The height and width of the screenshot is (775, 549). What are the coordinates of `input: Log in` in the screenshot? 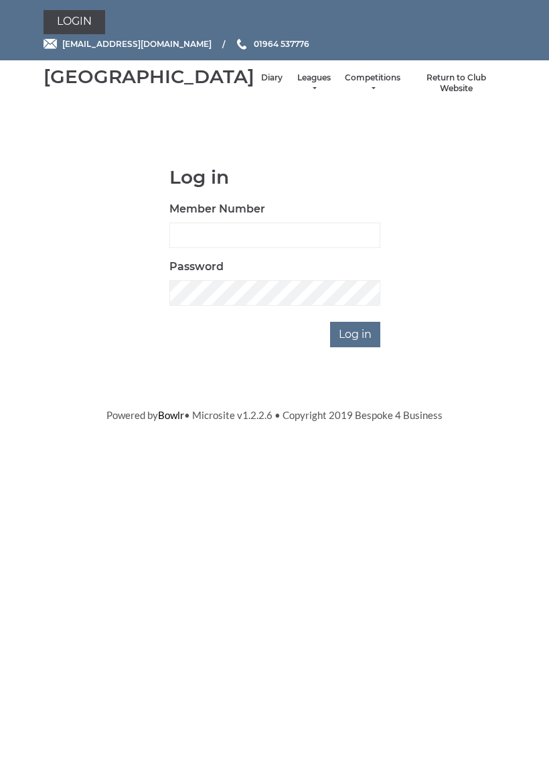 It's located at (355, 334).